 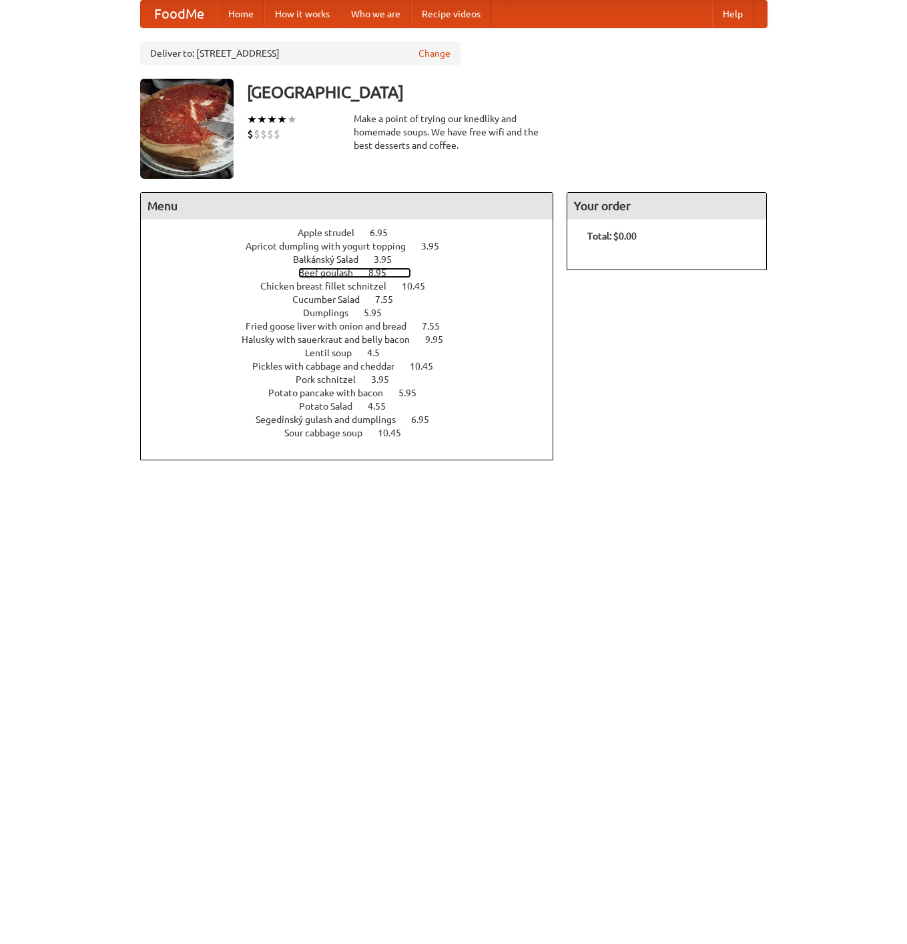 What do you see at coordinates (354, 420) in the screenshot?
I see `a: Segedínský gulash and dumplings 6.95` at bounding box center [354, 420].